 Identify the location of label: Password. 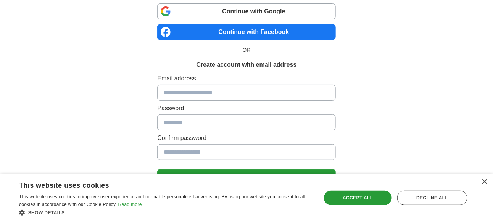
(246, 108).